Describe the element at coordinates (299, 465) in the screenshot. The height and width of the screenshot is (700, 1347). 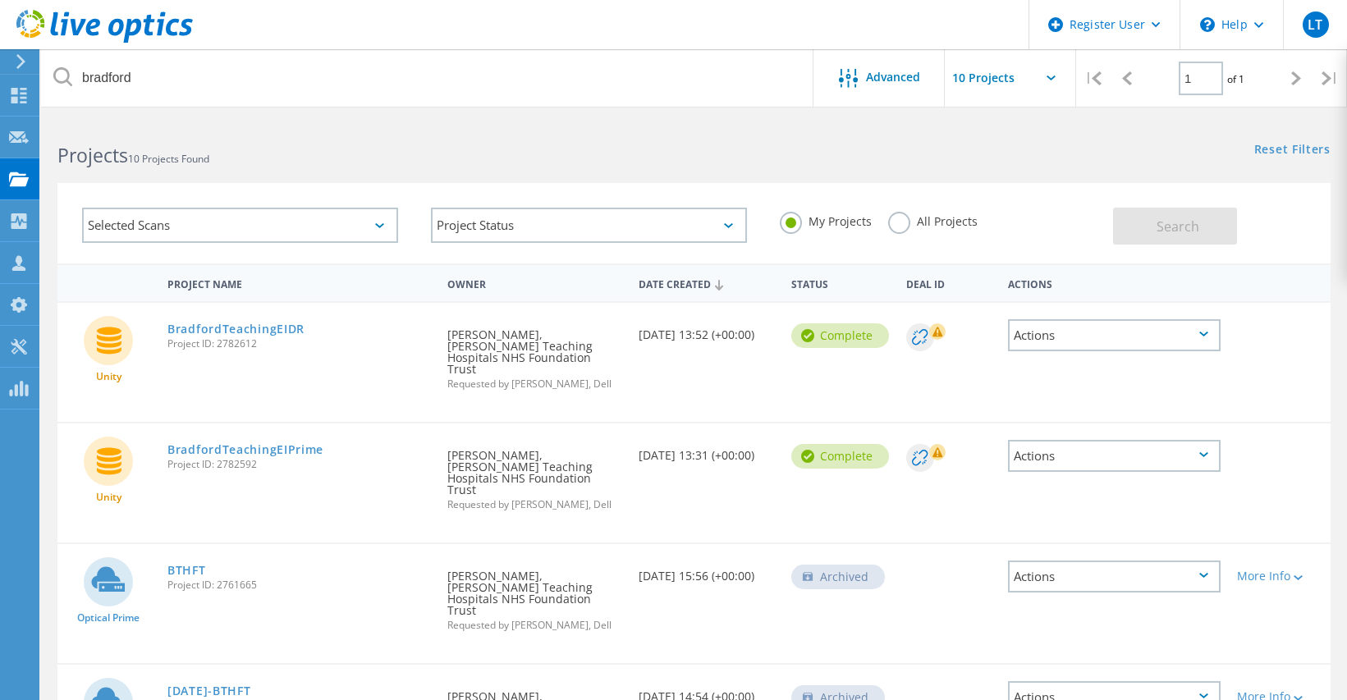
I see `span: Project ID: 2782592` at that location.